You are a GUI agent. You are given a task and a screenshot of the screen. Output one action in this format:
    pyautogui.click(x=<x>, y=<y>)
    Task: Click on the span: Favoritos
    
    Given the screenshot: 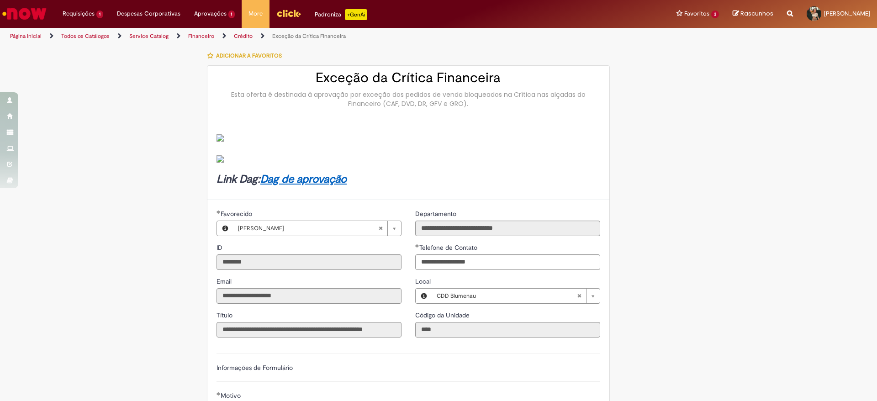 What is the action you would take?
    pyautogui.click(x=697, y=14)
    